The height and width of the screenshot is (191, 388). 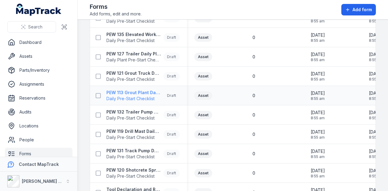 I want to click on strong: PEW 120 Shotcrete Spray Rig Daily Plant Pre-Start Checklist, so click(x=134, y=170).